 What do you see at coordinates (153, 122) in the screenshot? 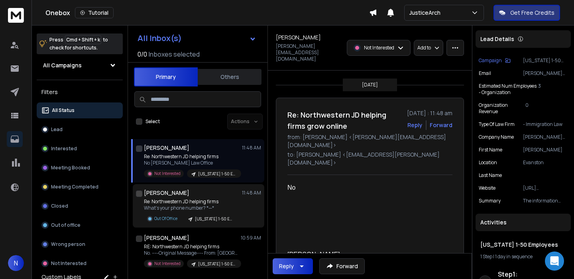
I see `label: Select` at bounding box center [153, 122].